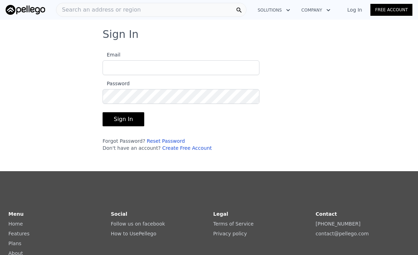  What do you see at coordinates (343, 233) in the screenshot?
I see `a: contact@pellego.com` at bounding box center [343, 233].